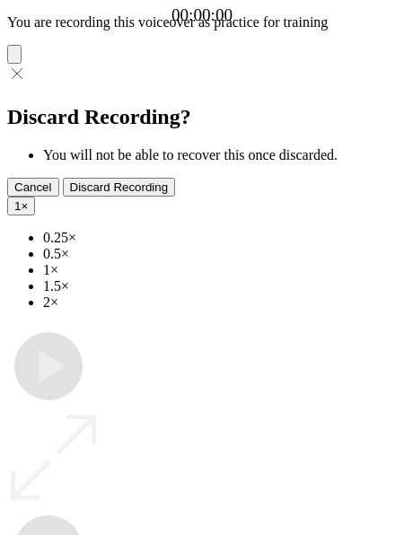 The width and height of the screenshot is (404, 535). Describe the element at coordinates (220, 238) in the screenshot. I see `li: 0.25×` at that location.